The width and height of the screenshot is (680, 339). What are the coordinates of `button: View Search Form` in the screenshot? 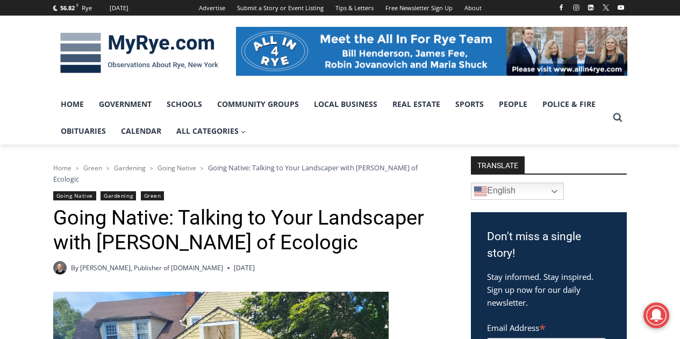 It's located at (618, 118).